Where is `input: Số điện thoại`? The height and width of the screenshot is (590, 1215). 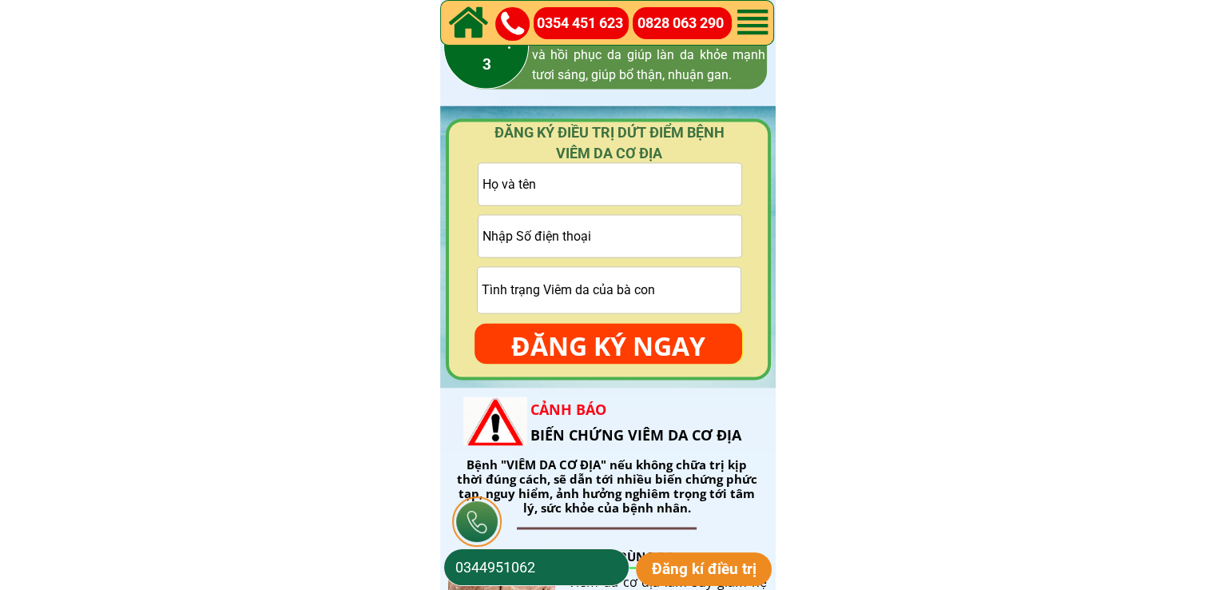 input: Số điện thoại is located at coordinates (536, 567).